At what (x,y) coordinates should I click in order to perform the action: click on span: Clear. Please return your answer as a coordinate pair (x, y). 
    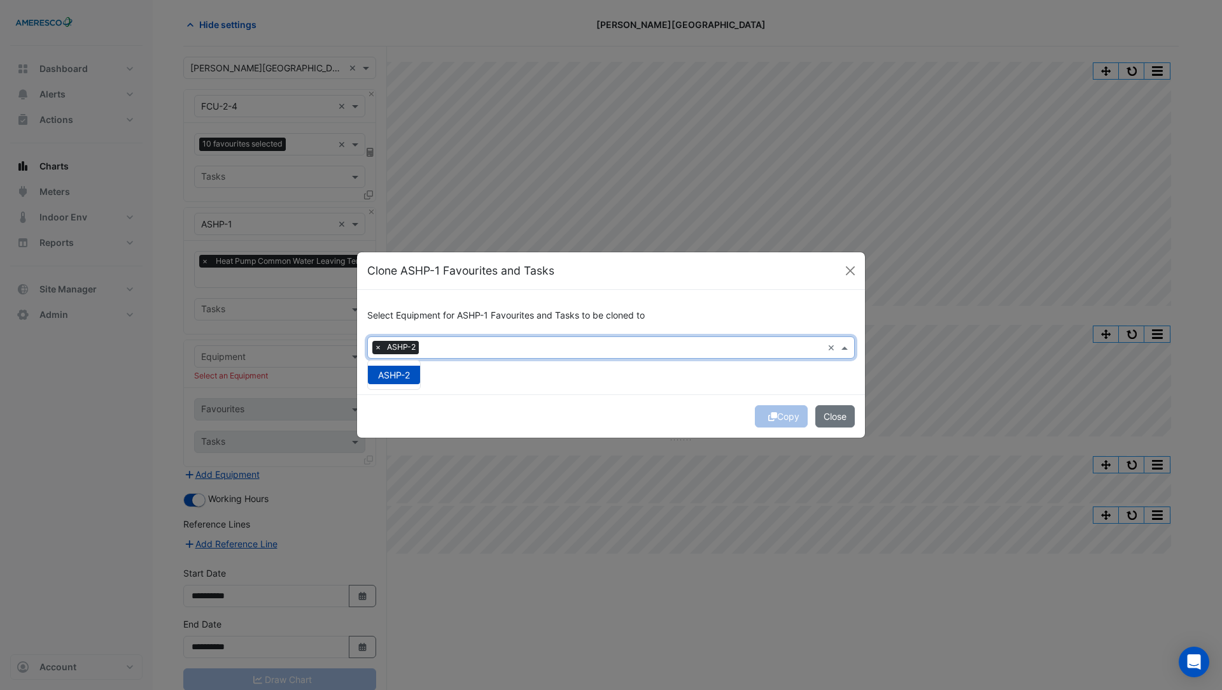
    Looking at the image, I should click on (833, 347).